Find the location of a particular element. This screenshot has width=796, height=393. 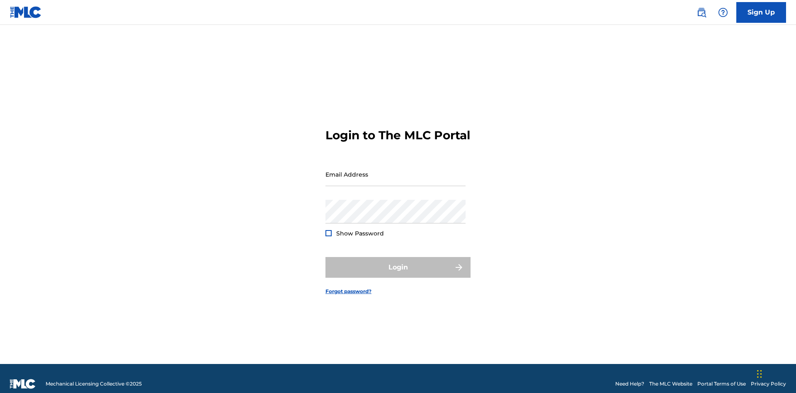

img: help is located at coordinates (723, 12).